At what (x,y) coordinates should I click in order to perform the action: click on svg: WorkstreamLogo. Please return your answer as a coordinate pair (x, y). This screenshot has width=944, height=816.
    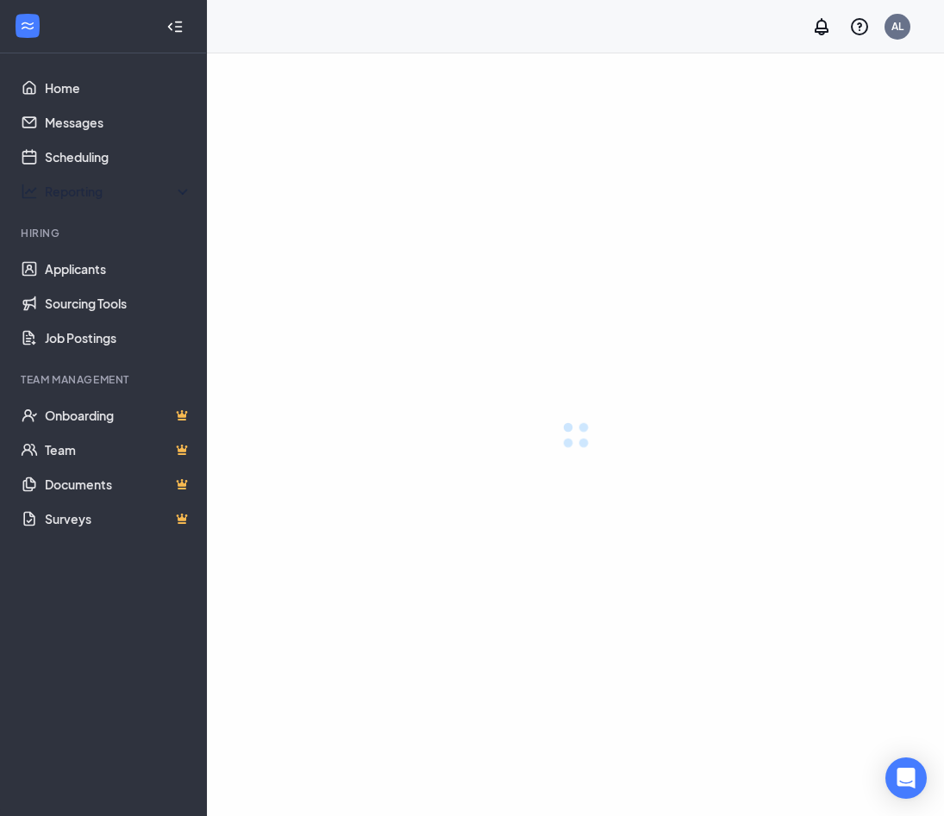
    Looking at the image, I should click on (28, 26).